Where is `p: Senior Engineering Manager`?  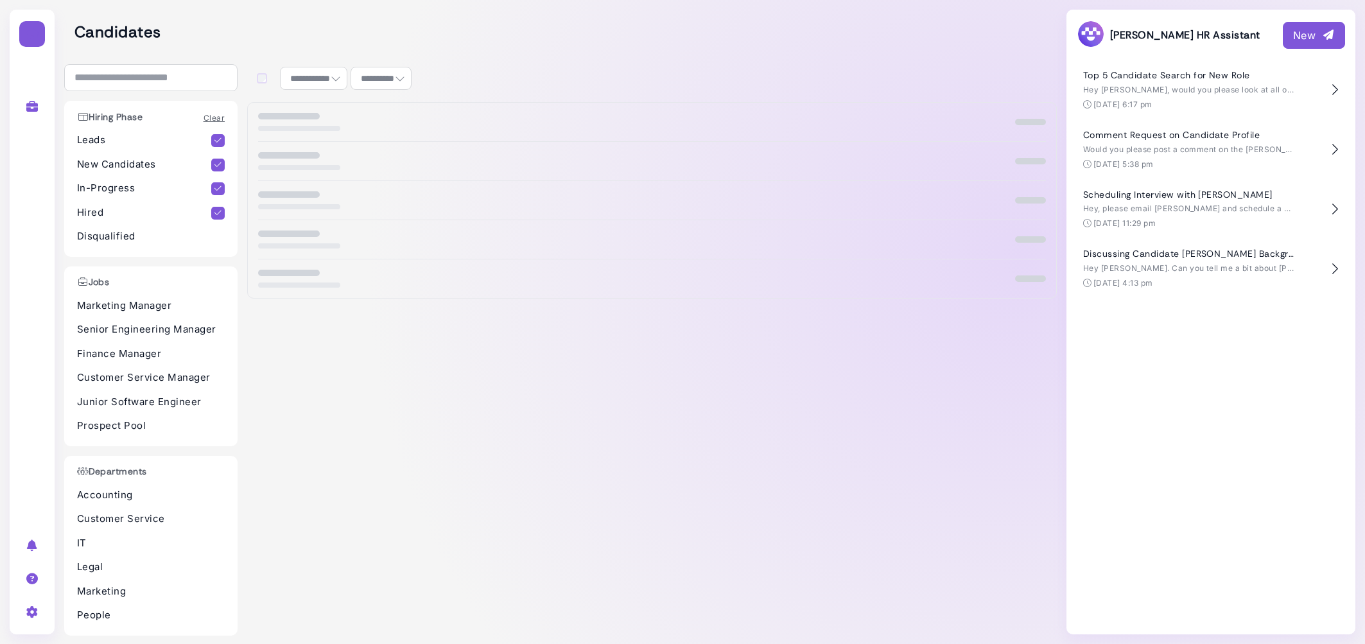
p: Senior Engineering Manager is located at coordinates (151, 329).